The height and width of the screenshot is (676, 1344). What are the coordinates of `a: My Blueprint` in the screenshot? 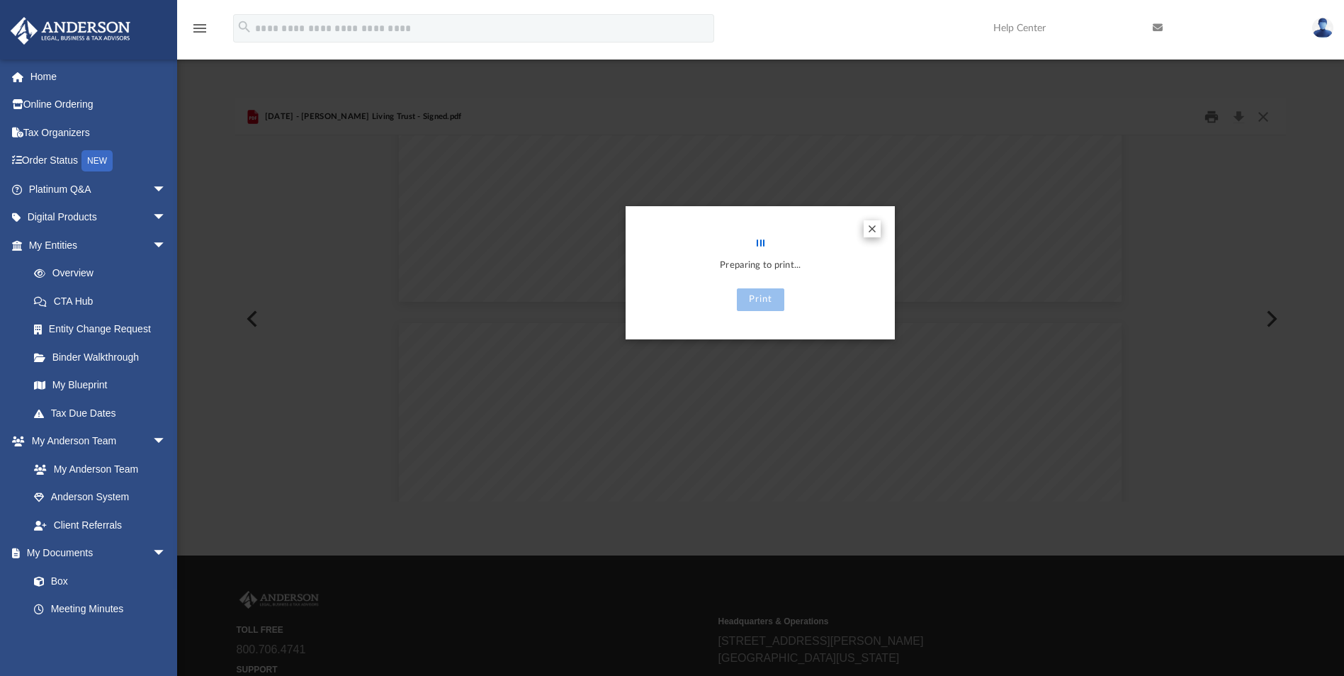 It's located at (100, 385).